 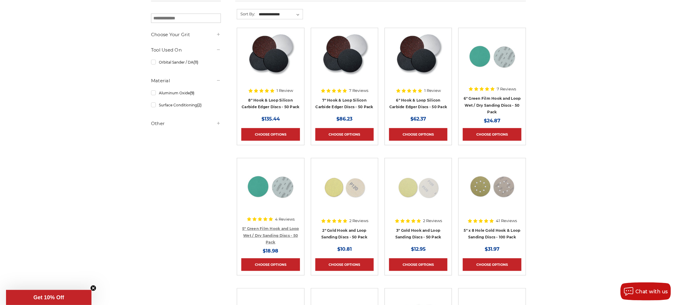 I want to click on a: 5" Green Film Hook and Loop Wet / Dry Sanding Discs - 50 Pack, so click(x=271, y=235).